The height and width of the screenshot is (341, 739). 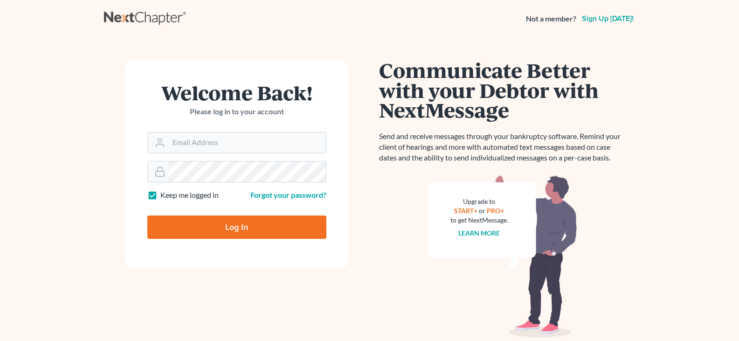 I want to click on a: START+, so click(x=465, y=210).